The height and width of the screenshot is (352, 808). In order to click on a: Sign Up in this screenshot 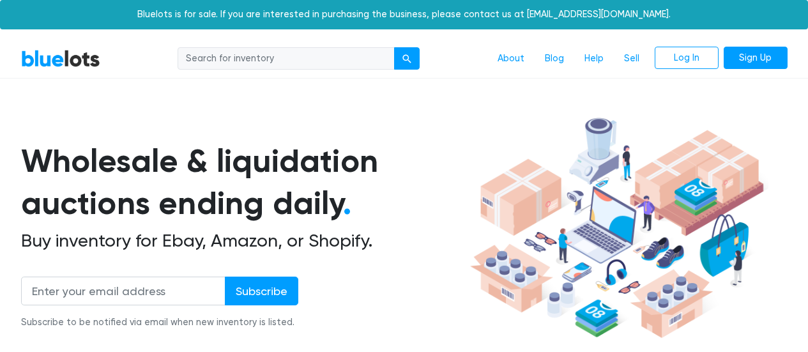, I will do `click(756, 58)`.